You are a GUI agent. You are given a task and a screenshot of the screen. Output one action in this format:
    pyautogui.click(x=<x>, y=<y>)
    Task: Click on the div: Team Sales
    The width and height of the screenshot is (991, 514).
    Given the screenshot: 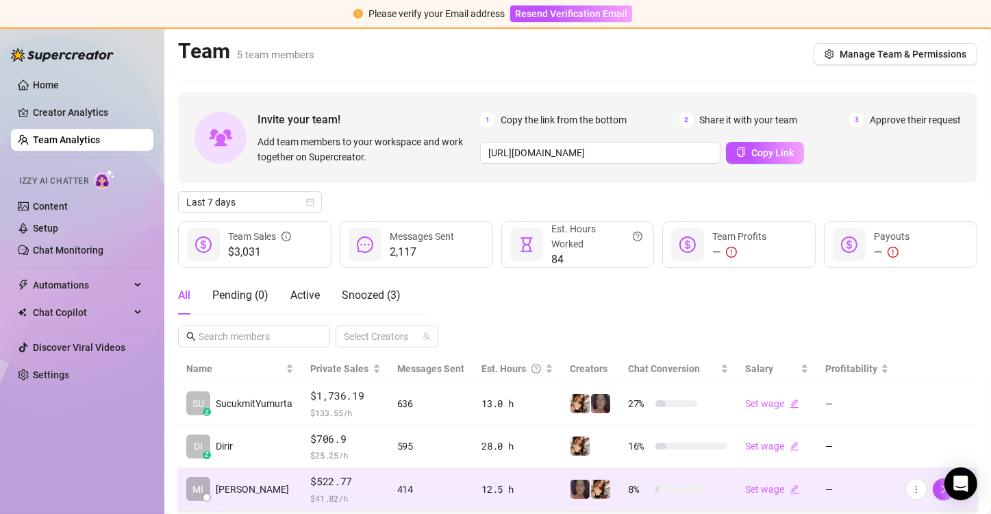 What is the action you would take?
    pyautogui.click(x=260, y=236)
    